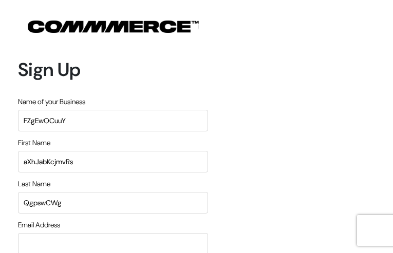  I want to click on label: Name of your Business, so click(51, 102).